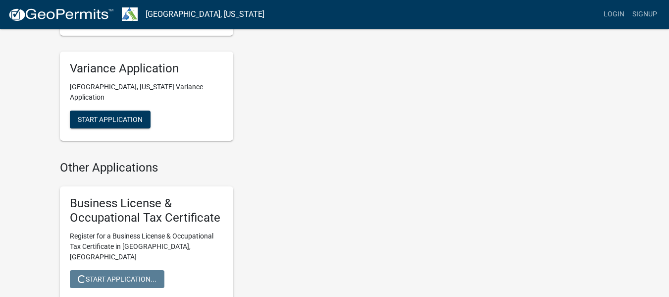 The image size is (669, 297). Describe the element at coordinates (117, 278) in the screenshot. I see `span: Start Application...` at that location.